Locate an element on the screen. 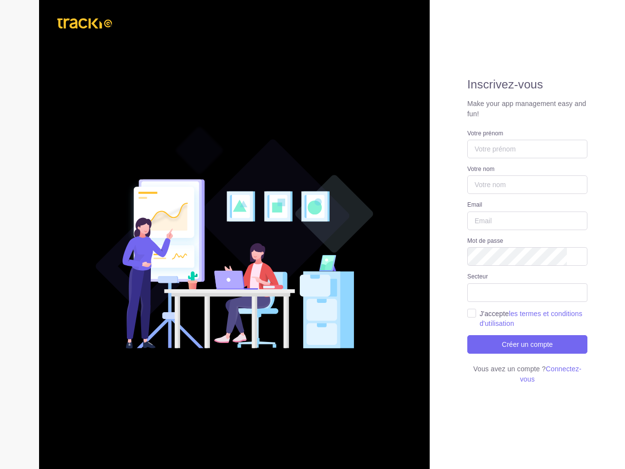 This screenshot has width=625, height=469. label: Votre prénom is located at coordinates (485, 133).